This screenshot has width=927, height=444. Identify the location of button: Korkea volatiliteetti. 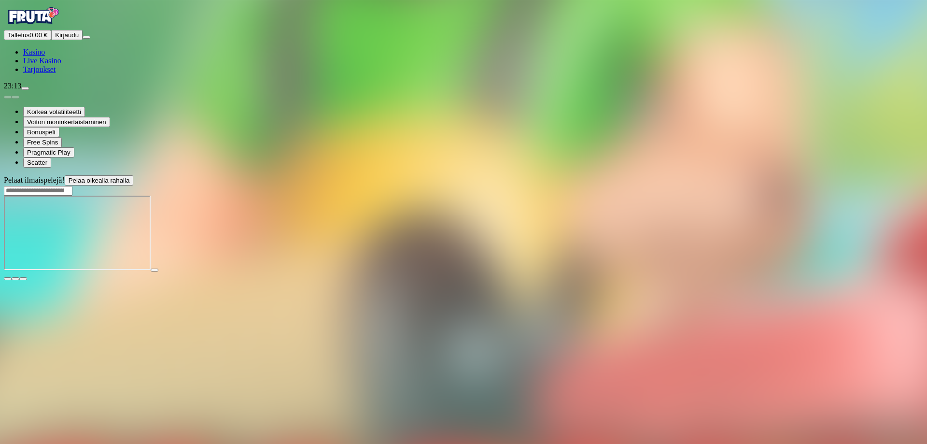
(54, 112).